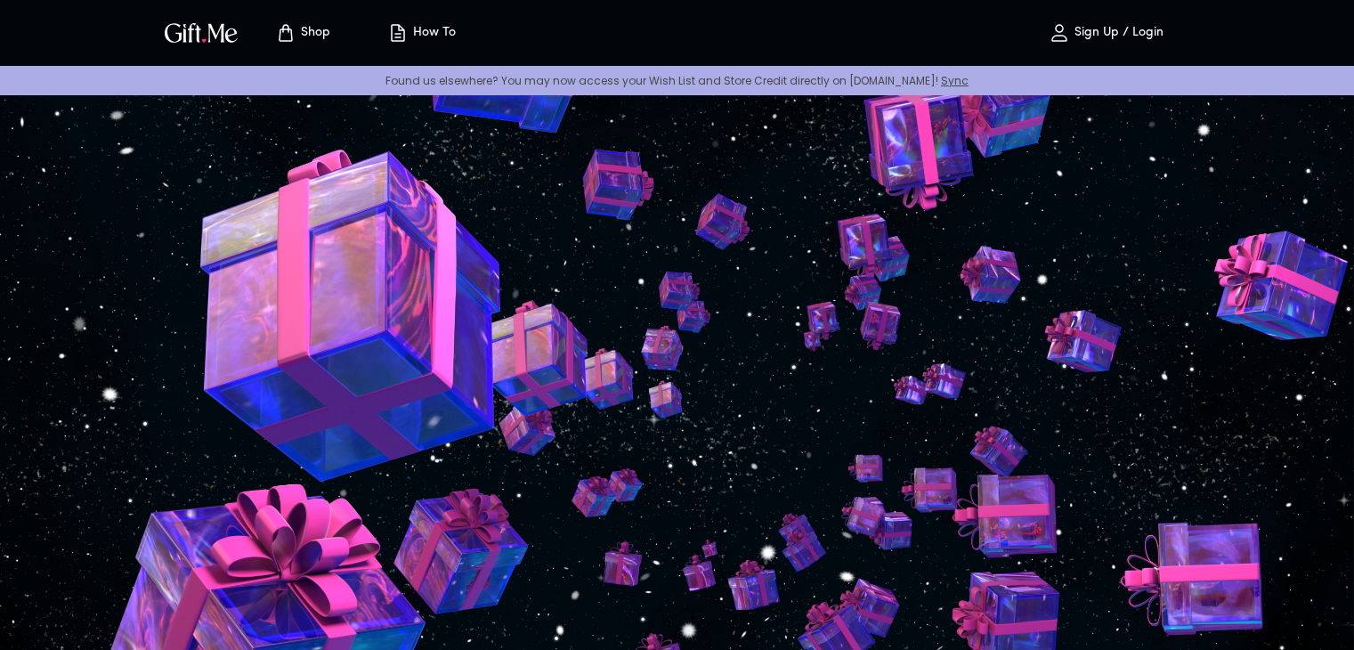 This screenshot has height=650, width=1354. Describe the element at coordinates (432, 33) in the screenshot. I see `p: How To` at that location.